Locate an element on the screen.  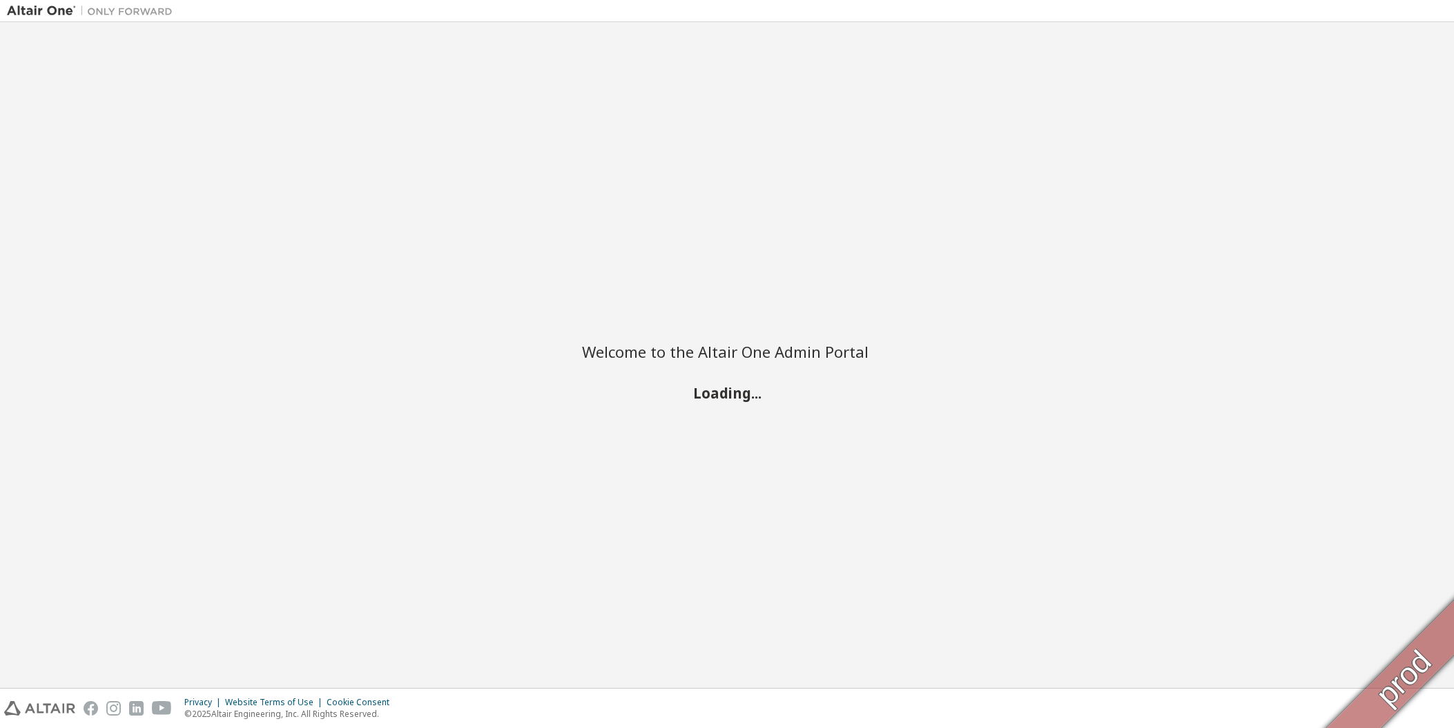
h2: Welcome to the Altair One Admin Portal is located at coordinates (727, 351).